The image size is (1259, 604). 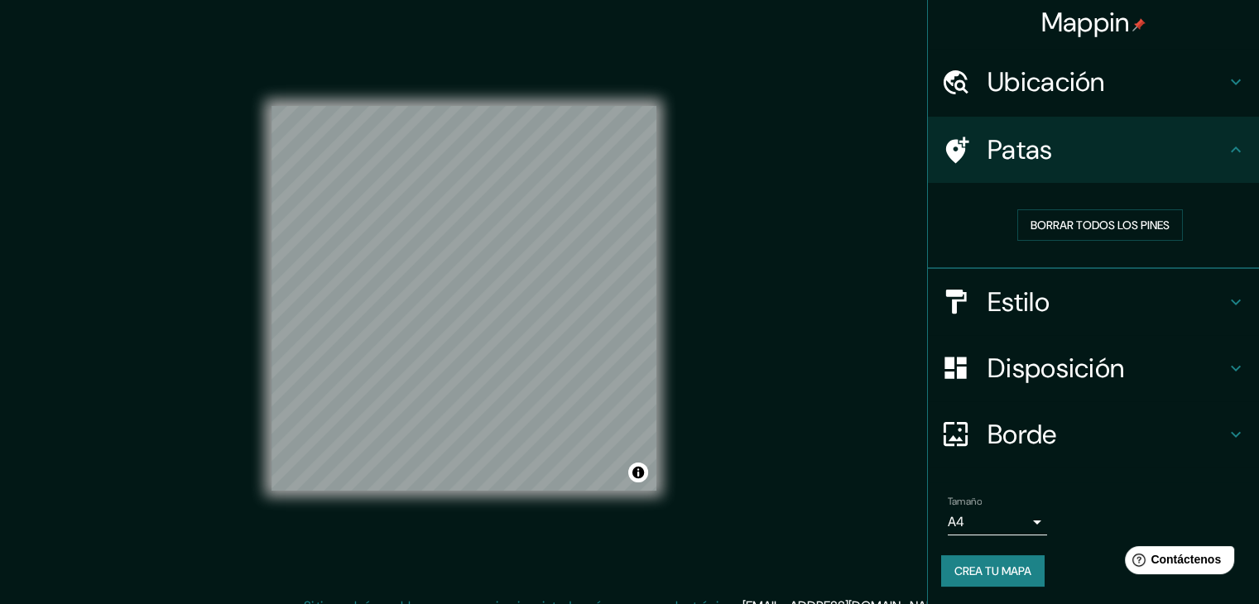 What do you see at coordinates (1020, 150) in the screenshot?
I see `font: Patas` at bounding box center [1020, 150].